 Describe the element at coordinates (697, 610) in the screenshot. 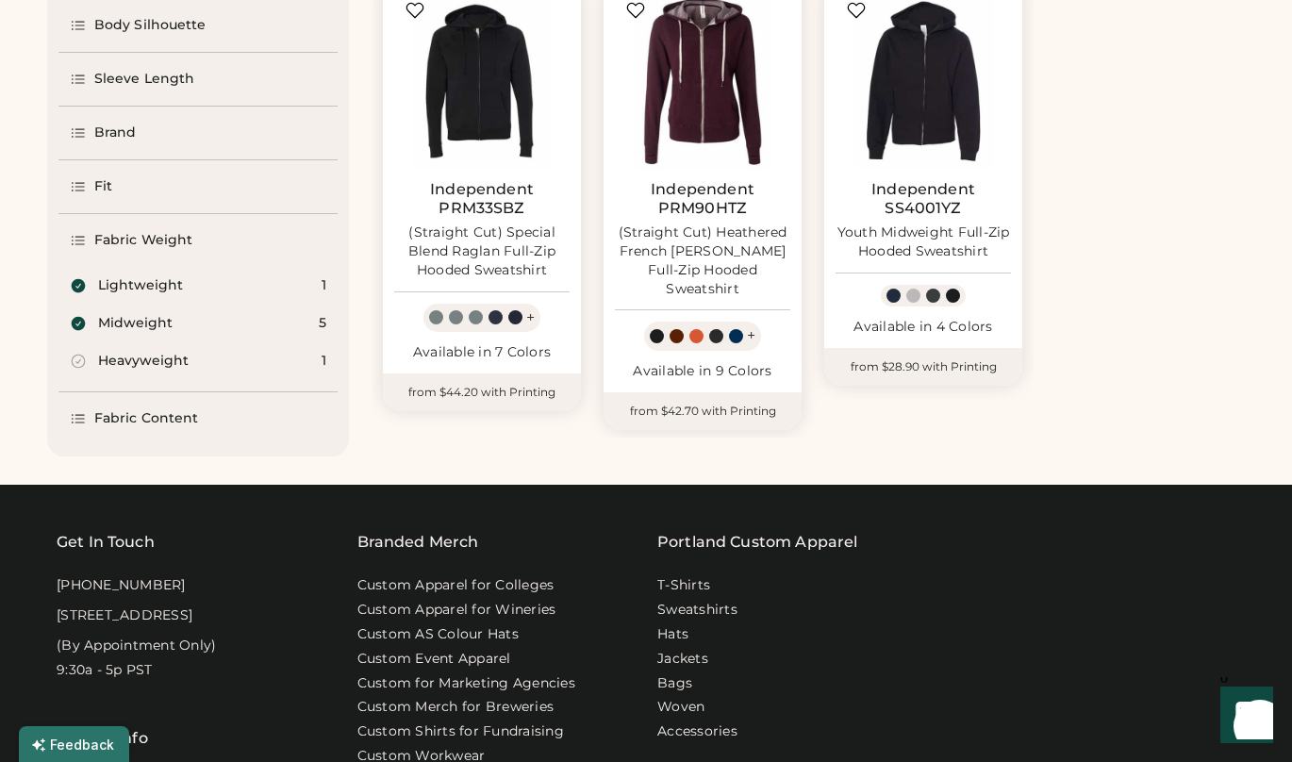

I see `a: Sweatshirts` at that location.